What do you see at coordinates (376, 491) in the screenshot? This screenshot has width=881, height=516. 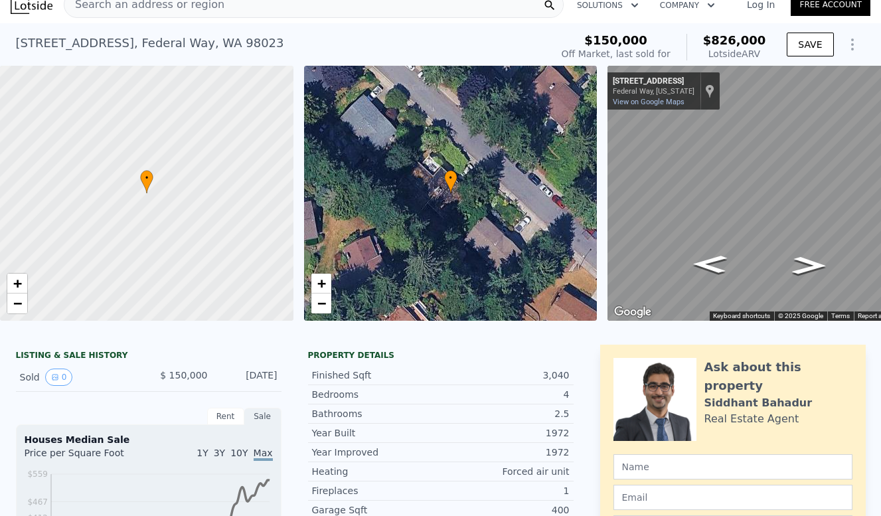 I see `div: Fireplaces` at bounding box center [376, 491].